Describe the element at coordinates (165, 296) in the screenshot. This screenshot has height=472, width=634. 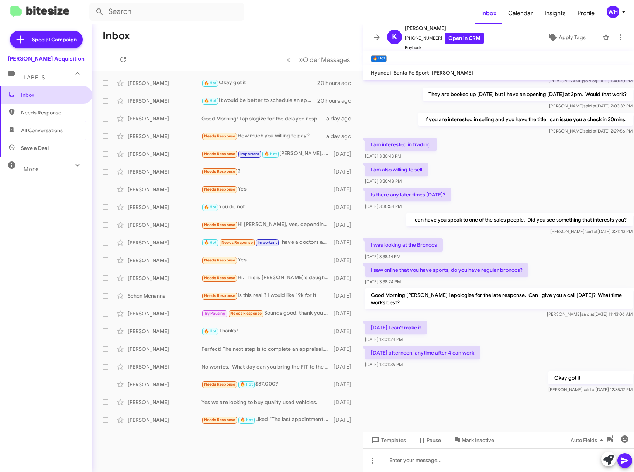
I see `div: Schon Mcnanna` at that location.